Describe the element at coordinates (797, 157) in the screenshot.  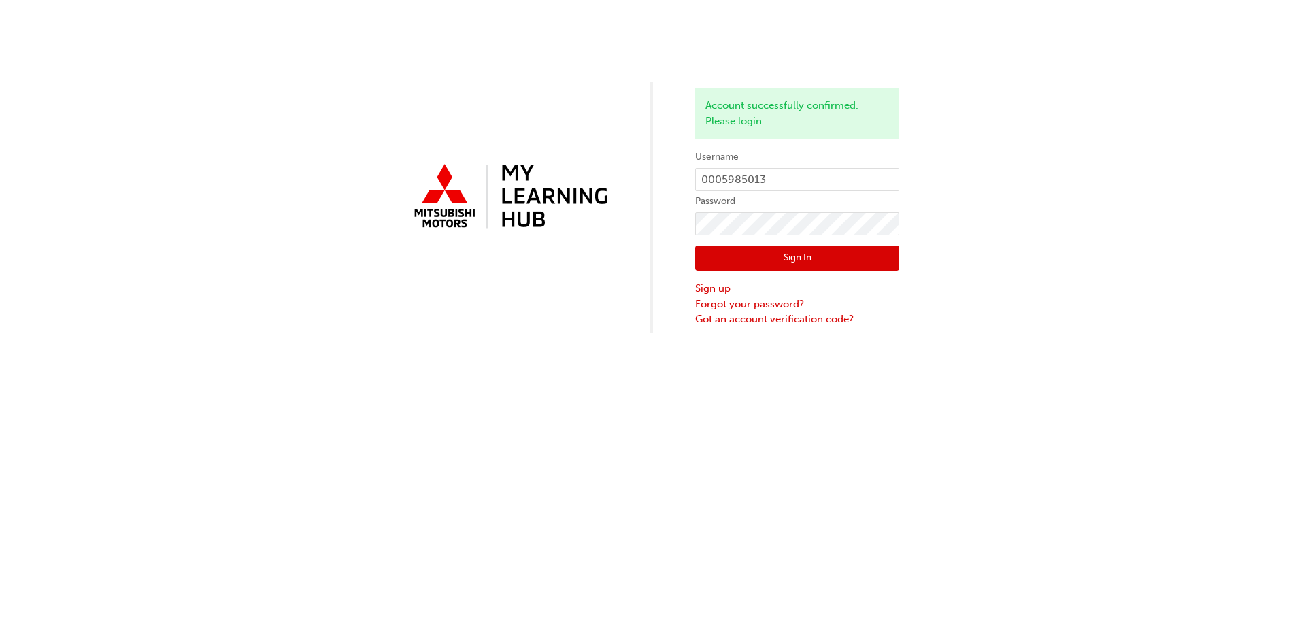
I see `label: Username` at that location.